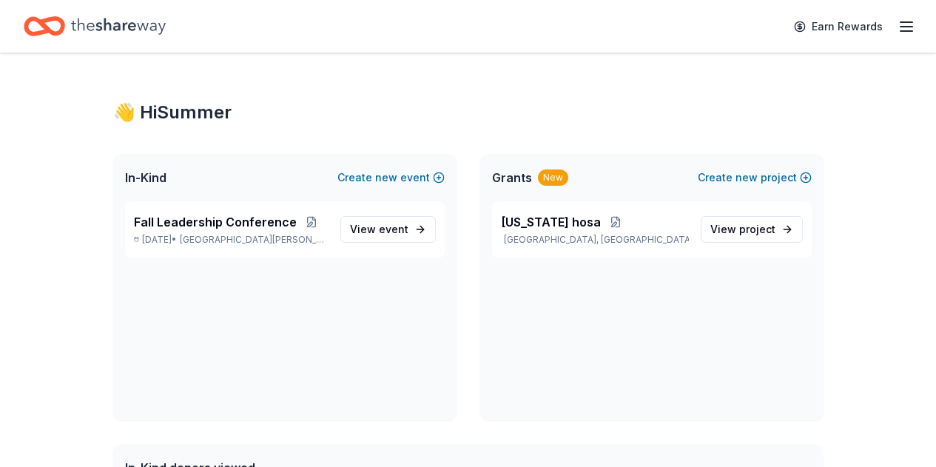  I want to click on span: project, so click(757, 229).